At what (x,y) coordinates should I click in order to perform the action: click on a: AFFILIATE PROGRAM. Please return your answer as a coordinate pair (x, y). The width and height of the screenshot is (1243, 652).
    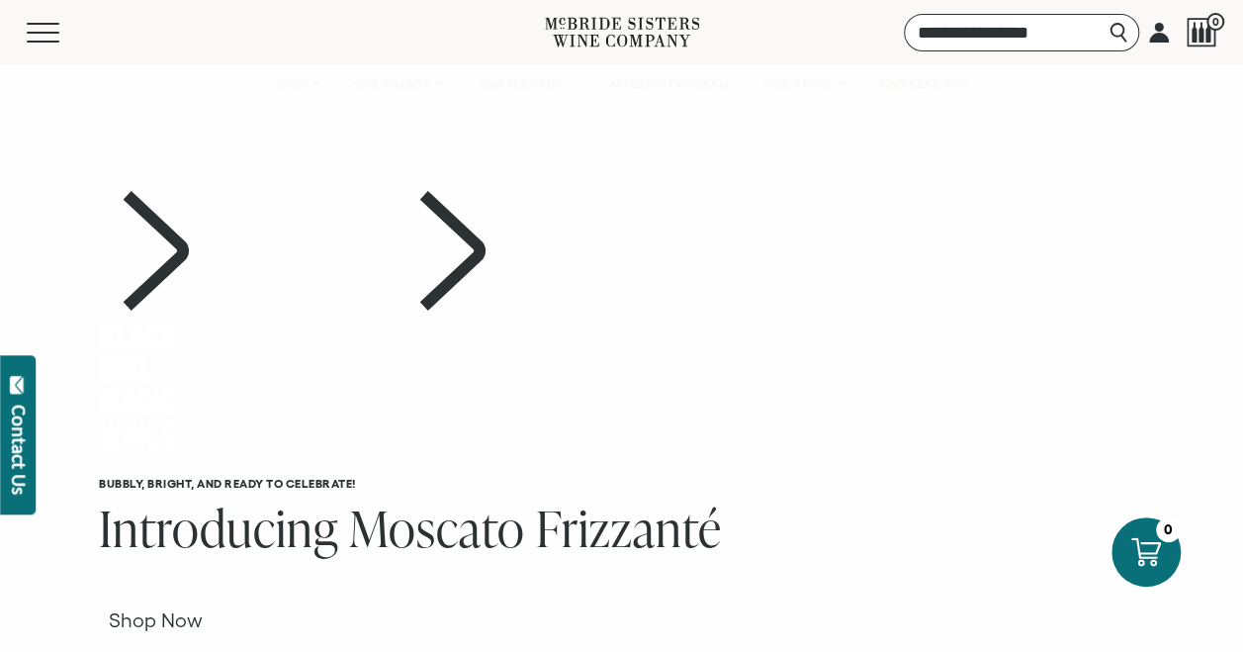
    Looking at the image, I should click on (670, 84).